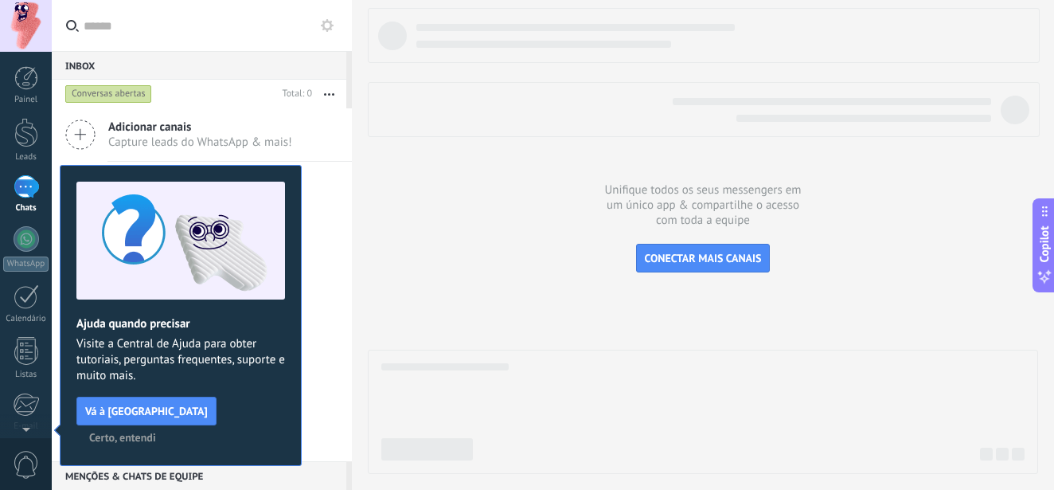  Describe the element at coordinates (703, 258) in the screenshot. I see `button: CONECTAR MAIS CANAIS` at that location.